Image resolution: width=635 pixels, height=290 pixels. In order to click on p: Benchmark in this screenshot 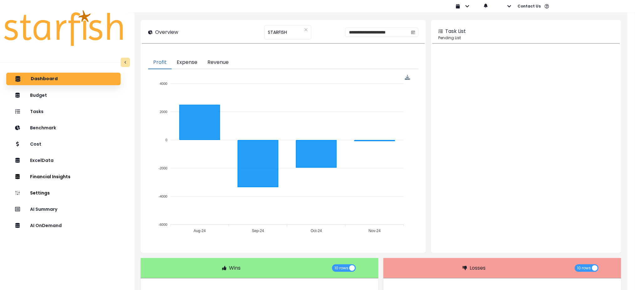, I will do `click(43, 128)`.